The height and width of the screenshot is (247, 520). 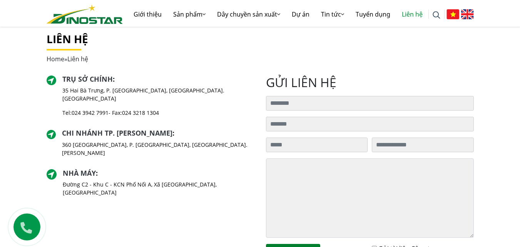 What do you see at coordinates (85, 14) in the screenshot?
I see `img: logo` at bounding box center [85, 14].